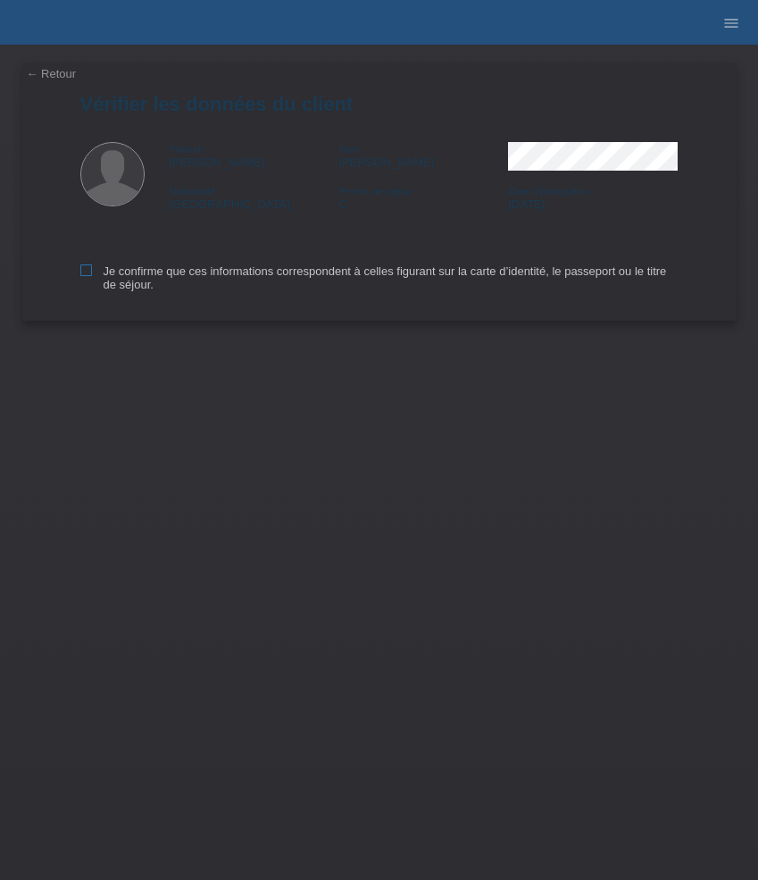 The image size is (758, 880). What do you see at coordinates (548, 191) in the screenshot?
I see `span: Date d'immigration` at bounding box center [548, 191].